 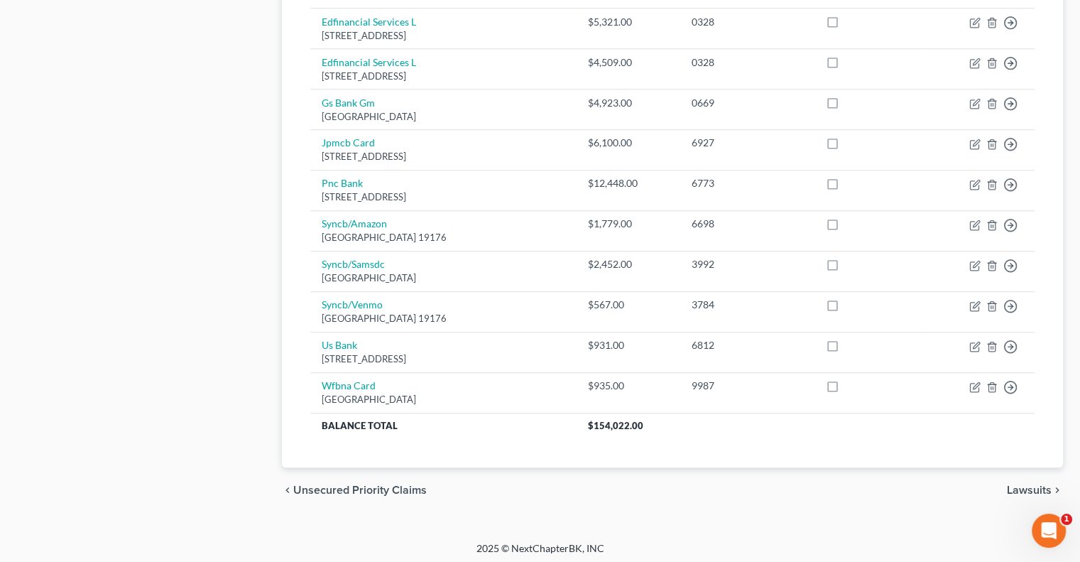 What do you see at coordinates (348, 142) in the screenshot?
I see `a: Jpmcb Card` at bounding box center [348, 142].